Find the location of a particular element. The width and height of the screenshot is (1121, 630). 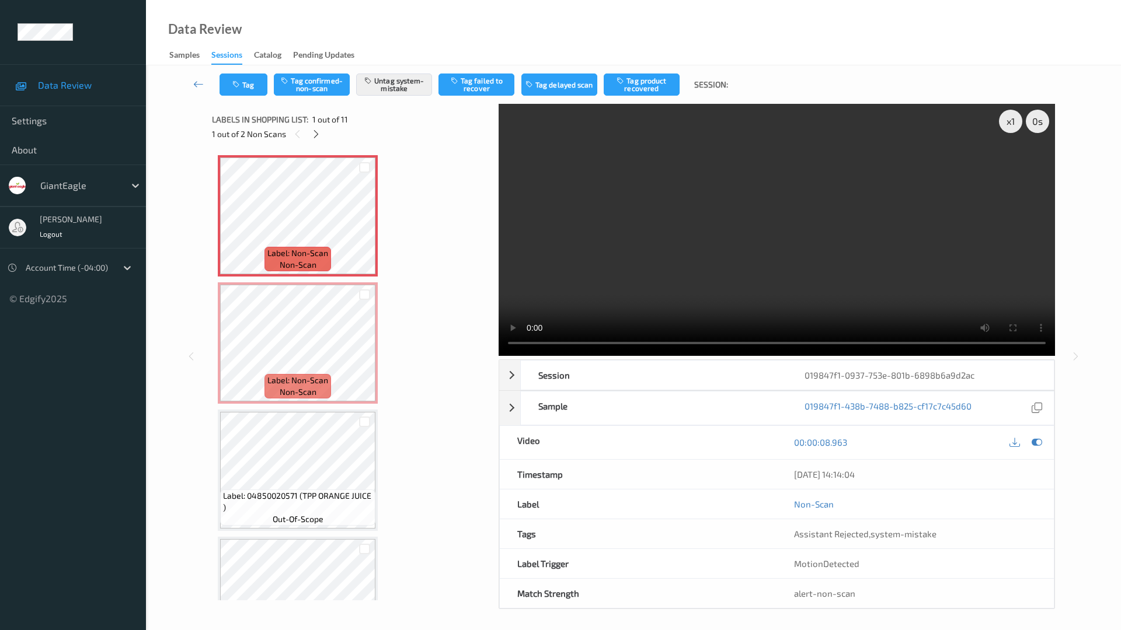

a: Catalog is located at coordinates (273, 55).